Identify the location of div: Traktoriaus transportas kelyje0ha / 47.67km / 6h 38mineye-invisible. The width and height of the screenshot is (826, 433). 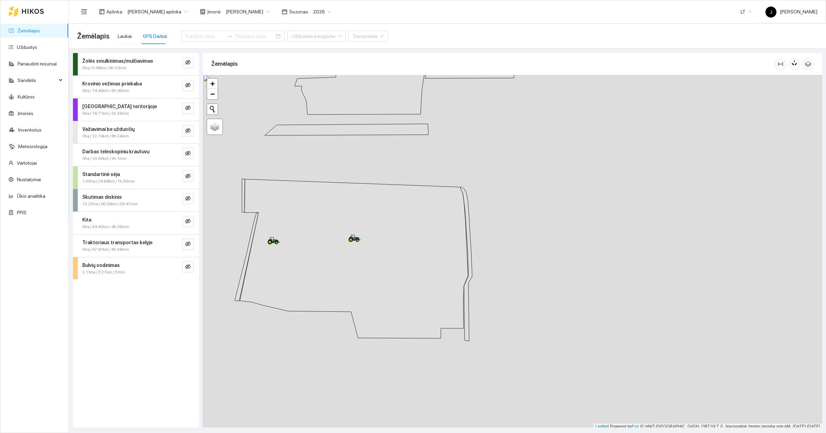
(136, 245).